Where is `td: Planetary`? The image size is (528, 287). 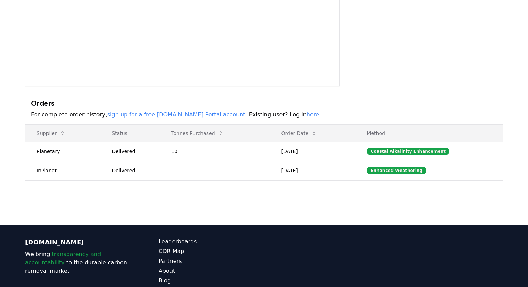
td: Planetary is located at coordinates (63, 151).